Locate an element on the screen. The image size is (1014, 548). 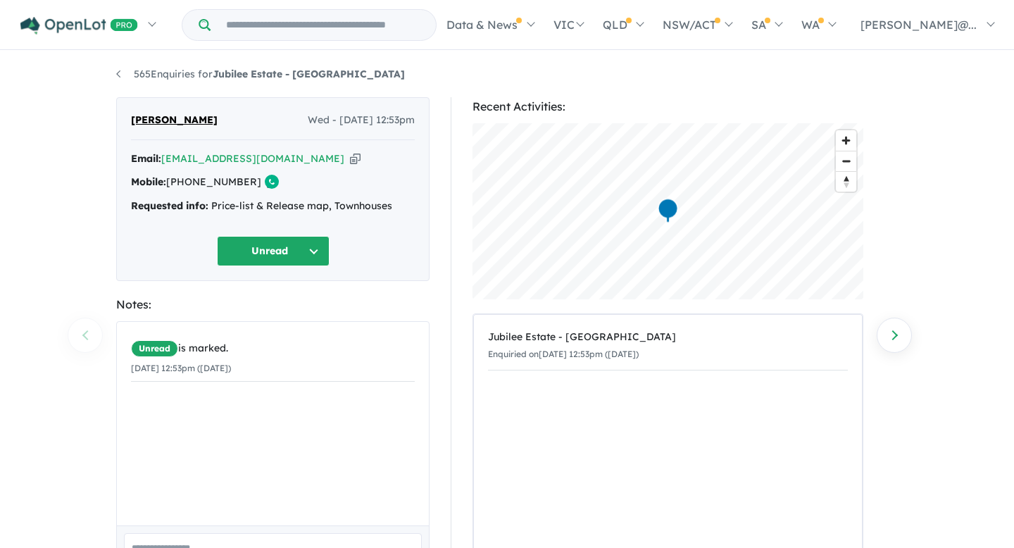
div: Recent Activities: is located at coordinates (668, 106).